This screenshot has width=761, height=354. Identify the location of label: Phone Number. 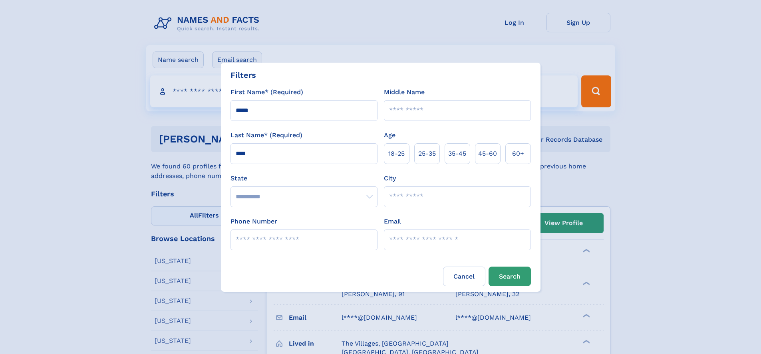
(254, 222).